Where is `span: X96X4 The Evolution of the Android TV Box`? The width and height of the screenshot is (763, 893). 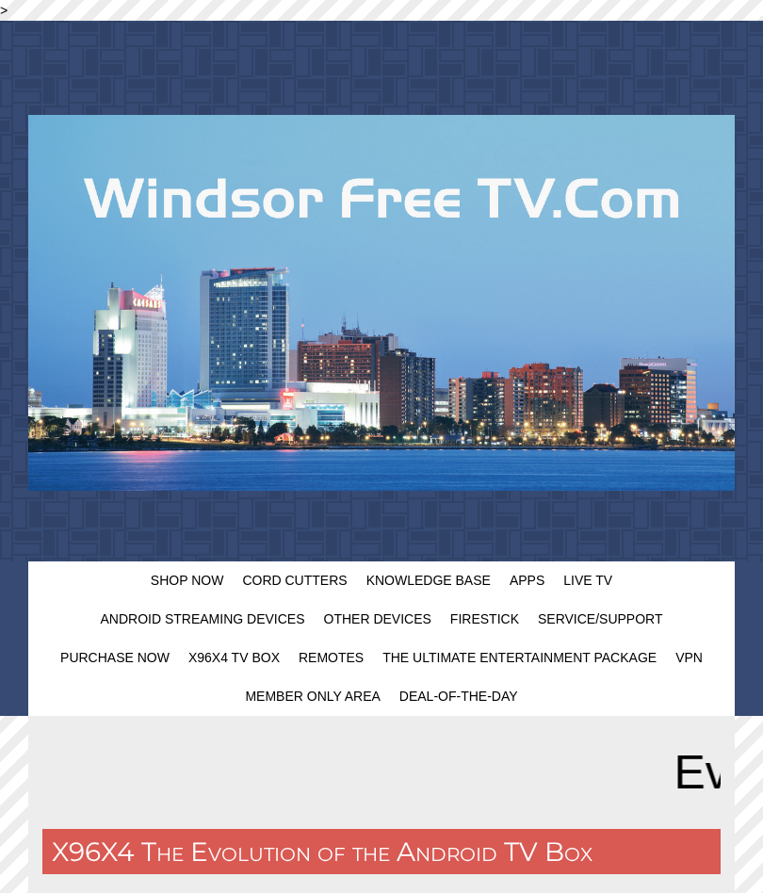
span: X96X4 The Evolution of the Android TV Box is located at coordinates (322, 852).